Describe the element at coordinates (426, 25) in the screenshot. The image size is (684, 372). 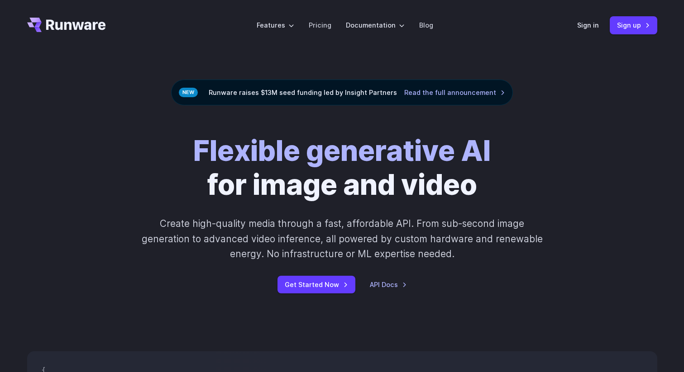
I see `a: Blog` at that location.